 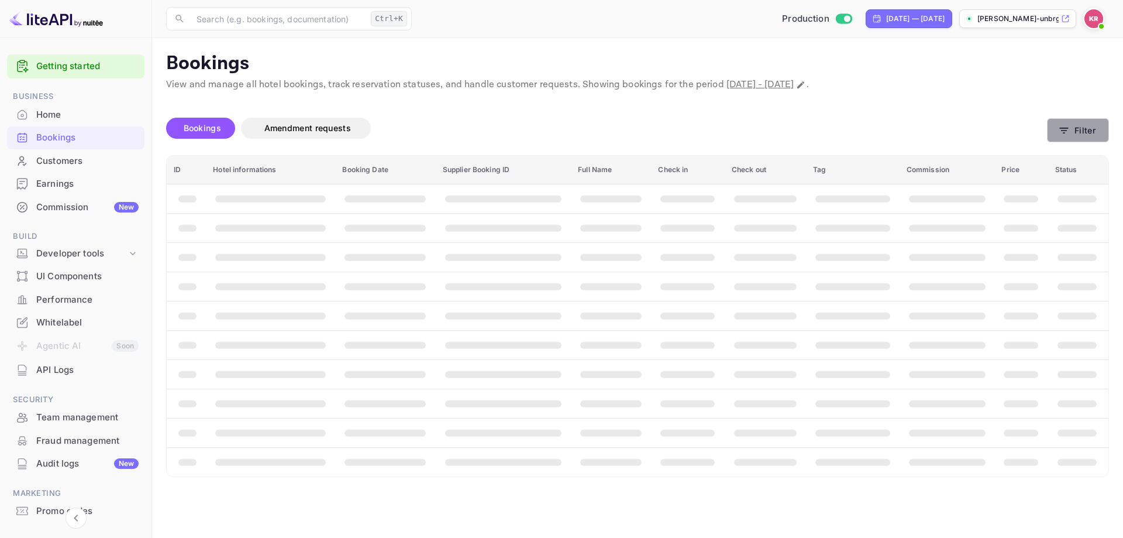 What do you see at coordinates (75, 510) in the screenshot?
I see `a: Promo codes` at bounding box center [75, 510].